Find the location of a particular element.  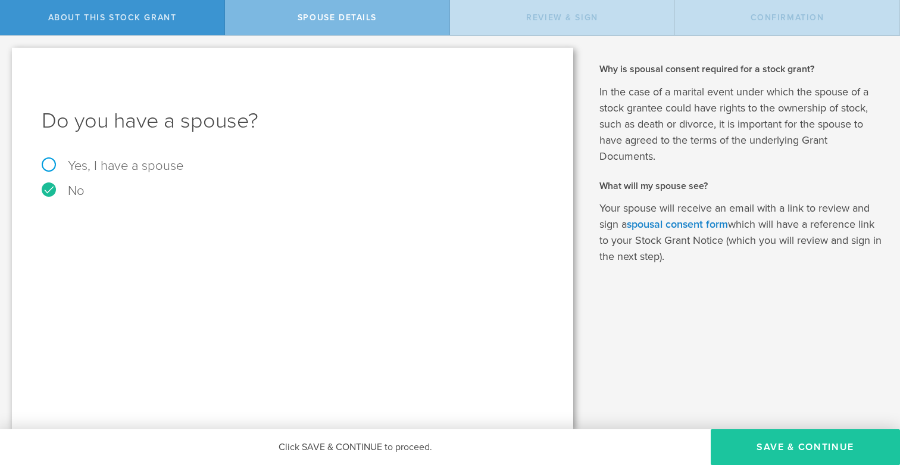

a: spousal consent form is located at coordinates (678, 224).